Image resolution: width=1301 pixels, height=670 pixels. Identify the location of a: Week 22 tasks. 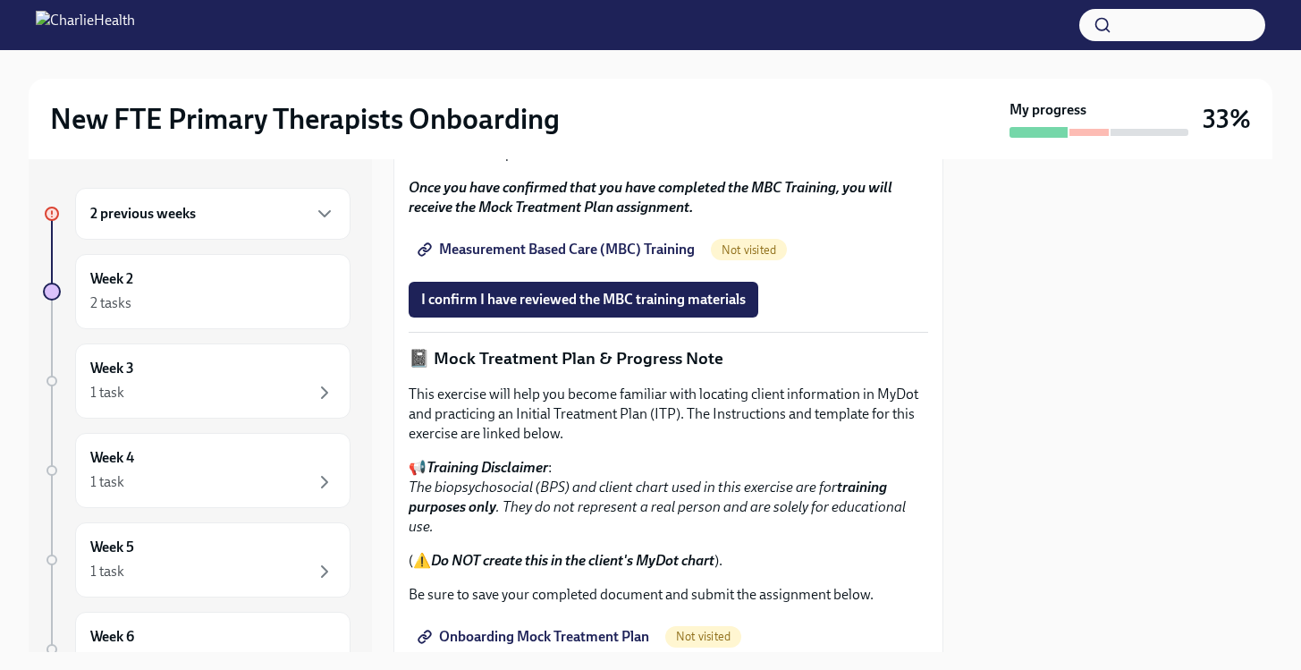
(197, 291).